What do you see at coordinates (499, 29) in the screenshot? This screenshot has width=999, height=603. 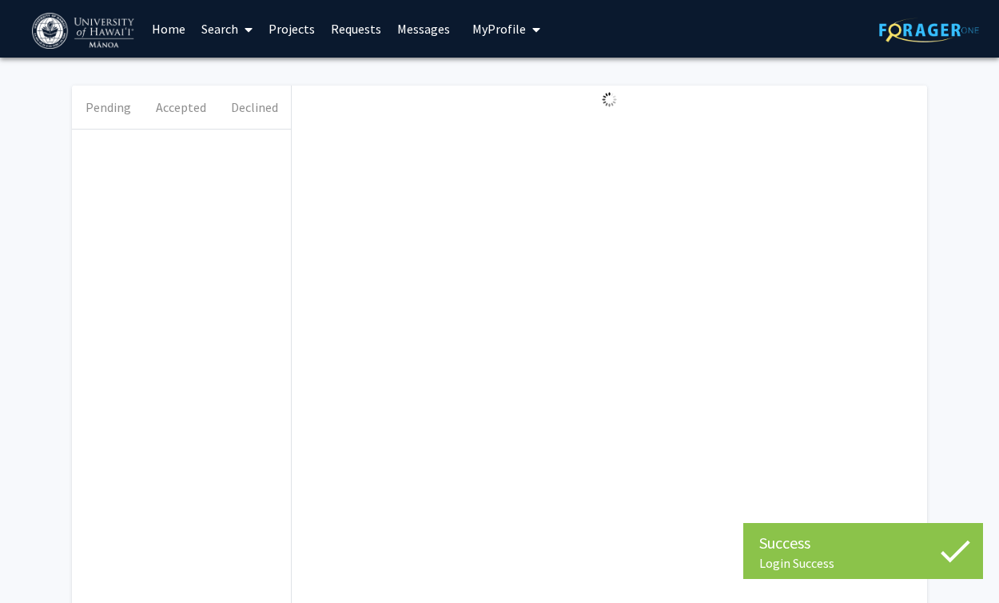 I see `span: My Profile` at bounding box center [499, 29].